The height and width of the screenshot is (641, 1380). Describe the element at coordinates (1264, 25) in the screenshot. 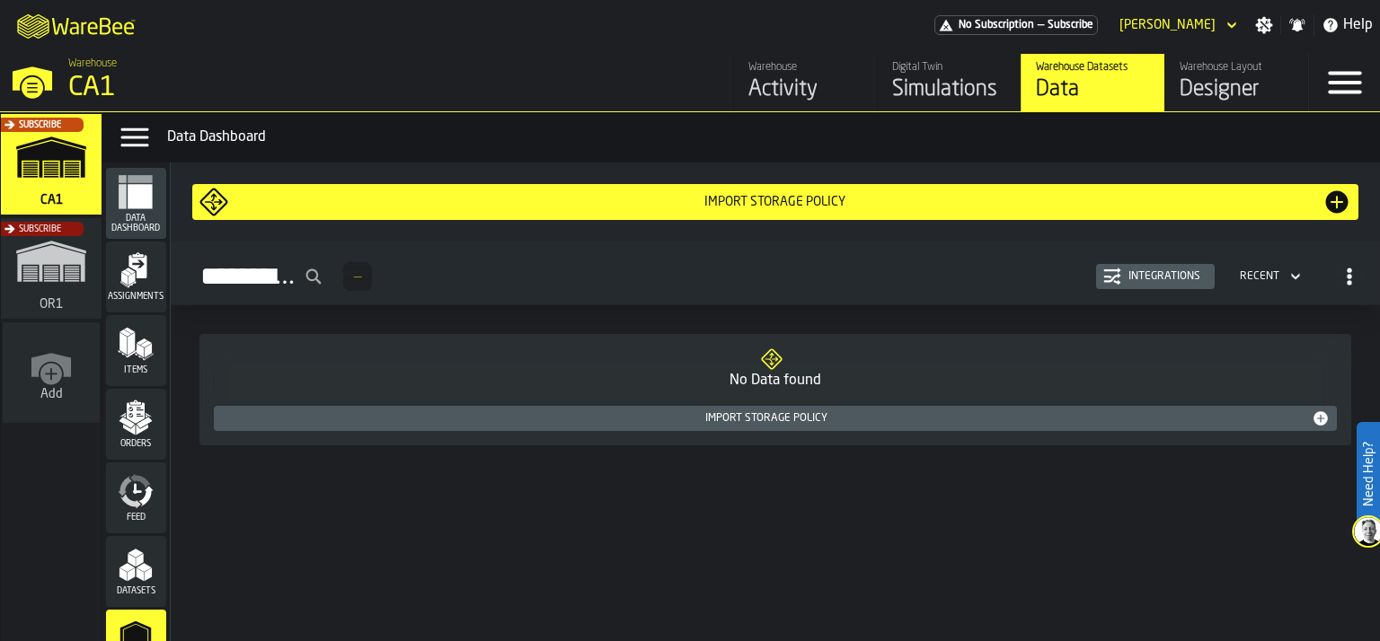

I see `label: button-toggle-Settings` at that location.